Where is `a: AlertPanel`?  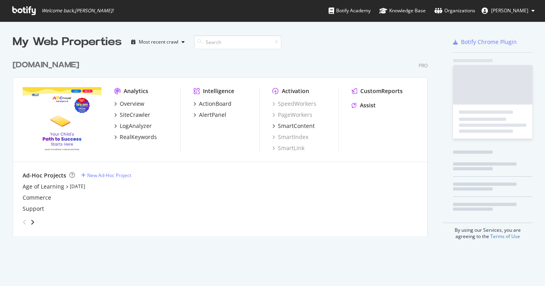 a: AlertPanel is located at coordinates (210, 115).